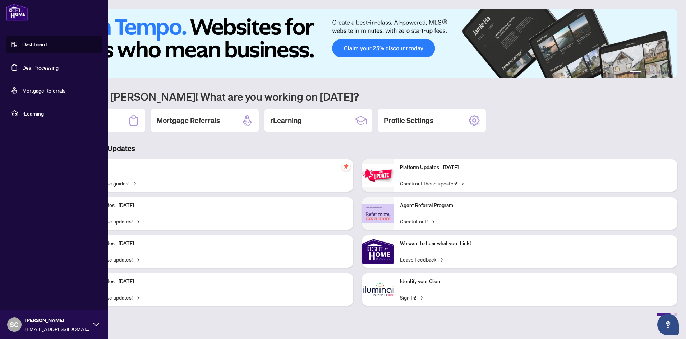 The image size is (686, 339). I want to click on a: Sign In!→, so click(411, 298).